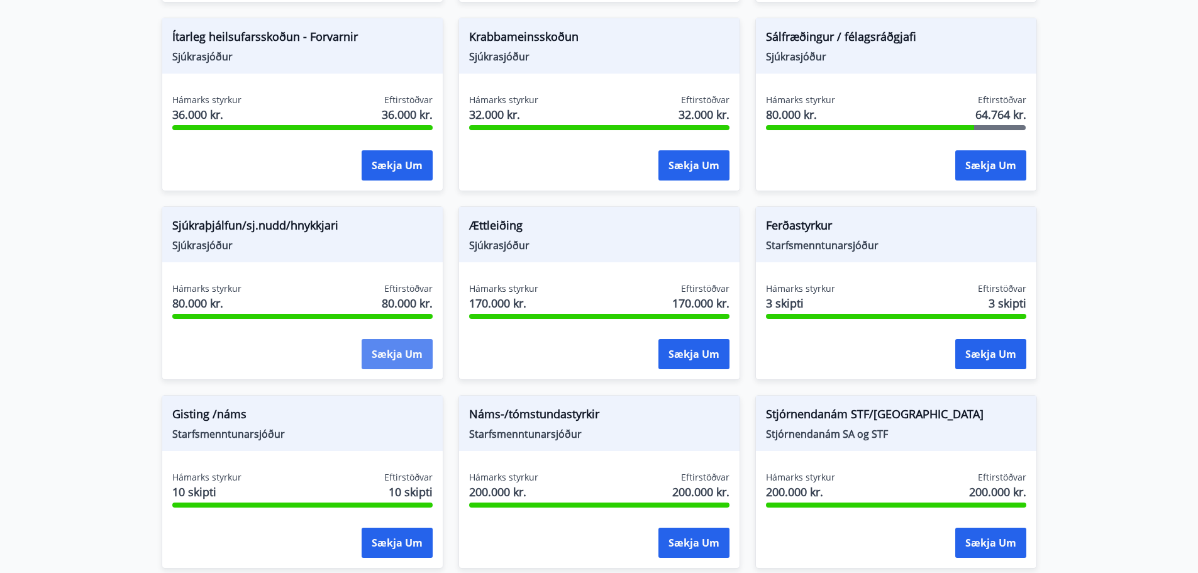 The width and height of the screenshot is (1198, 573). I want to click on span: Ítarleg heilsufarsskoðun - Forvarnir, so click(302, 39).